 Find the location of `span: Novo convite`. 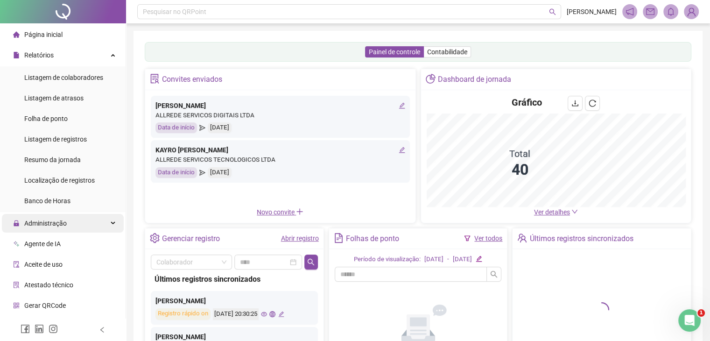

span: Novo convite is located at coordinates (280, 212).